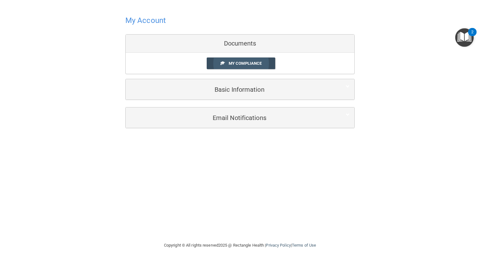 This screenshot has height=262, width=480. I want to click on h5: Email Notifications, so click(230, 118).